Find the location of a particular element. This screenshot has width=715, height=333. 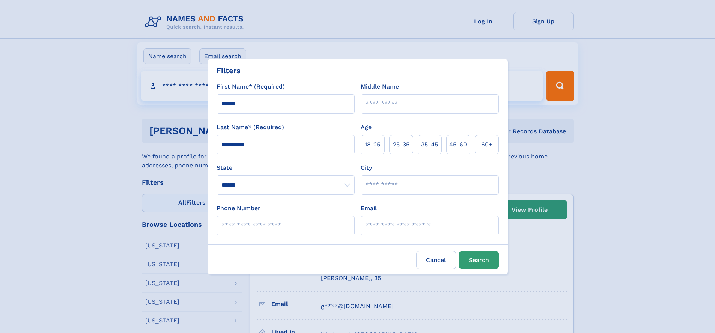

label: Age is located at coordinates (366, 127).